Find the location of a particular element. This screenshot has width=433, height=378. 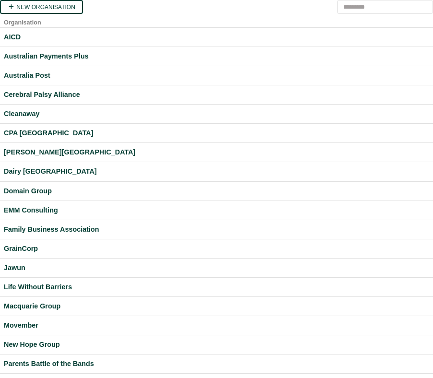

div: Australian Payments Plus is located at coordinates (216, 56).